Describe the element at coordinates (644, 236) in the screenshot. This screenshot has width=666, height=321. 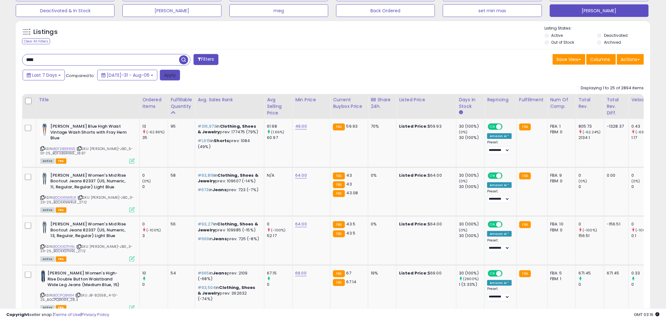
I see `div: 0.1` at that location.